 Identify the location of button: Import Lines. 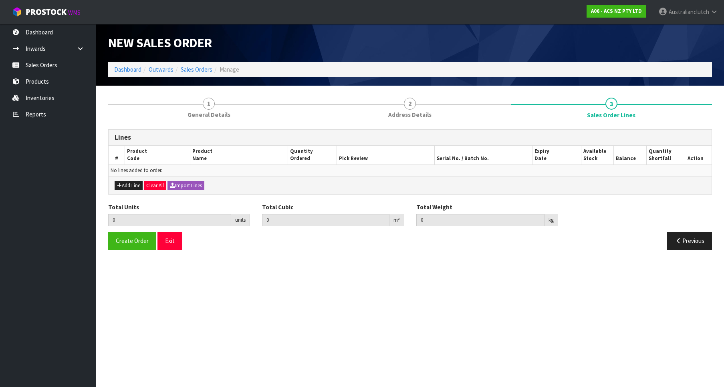
(186, 186).